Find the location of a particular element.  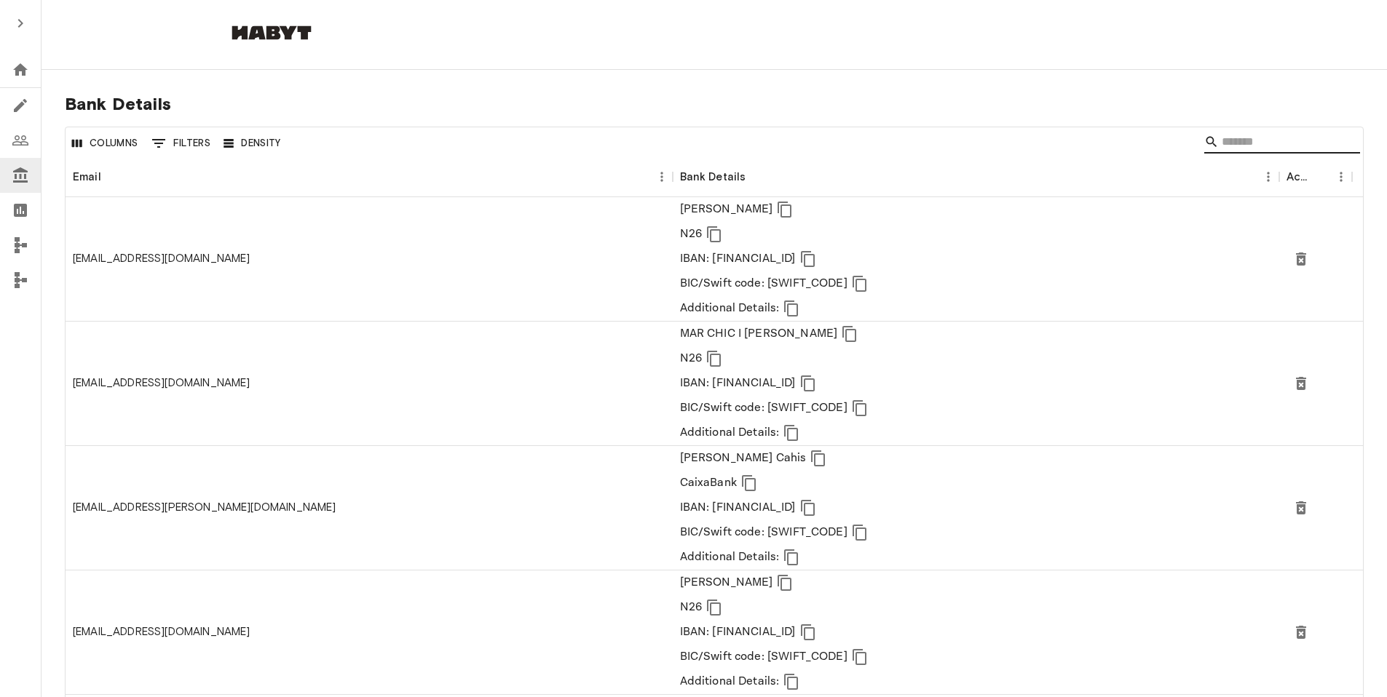

div: 0000againism@gmail.com is located at coordinates (162, 258).